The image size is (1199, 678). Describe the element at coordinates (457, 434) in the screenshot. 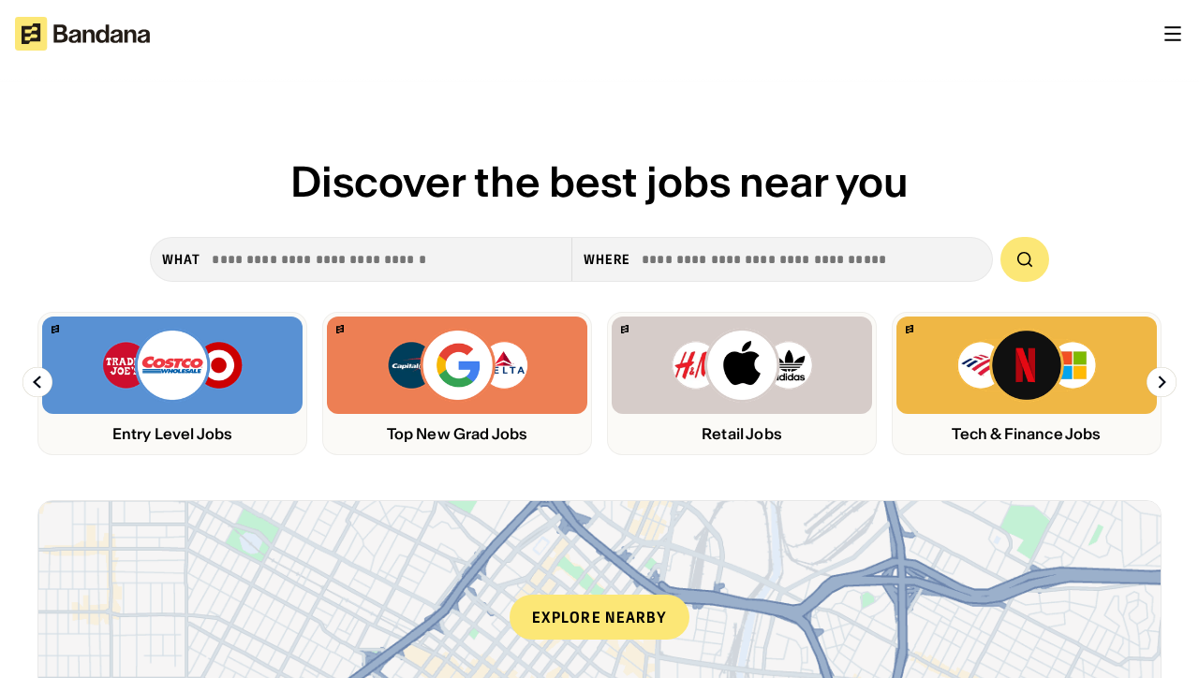

I see `div: Top New Grad Jobs` at that location.